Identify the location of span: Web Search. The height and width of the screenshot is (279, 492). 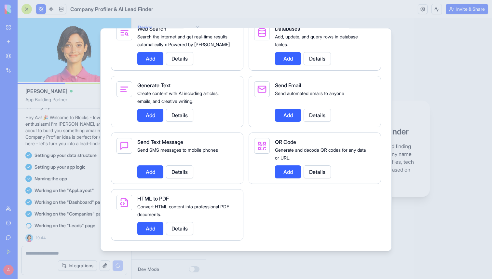
(152, 29).